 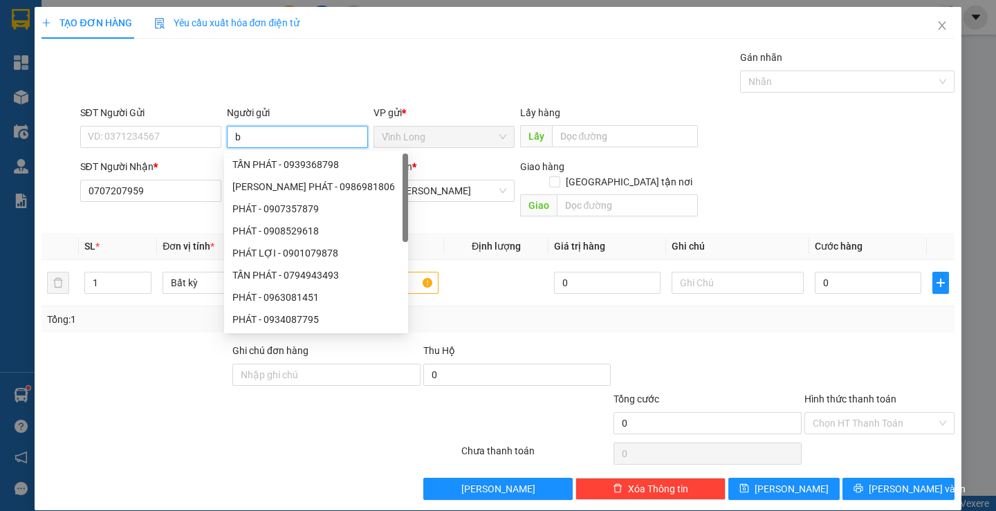 What do you see at coordinates (316, 165) in the screenshot?
I see `div: TẤN PHÁT - 0939368798` at bounding box center [316, 165].